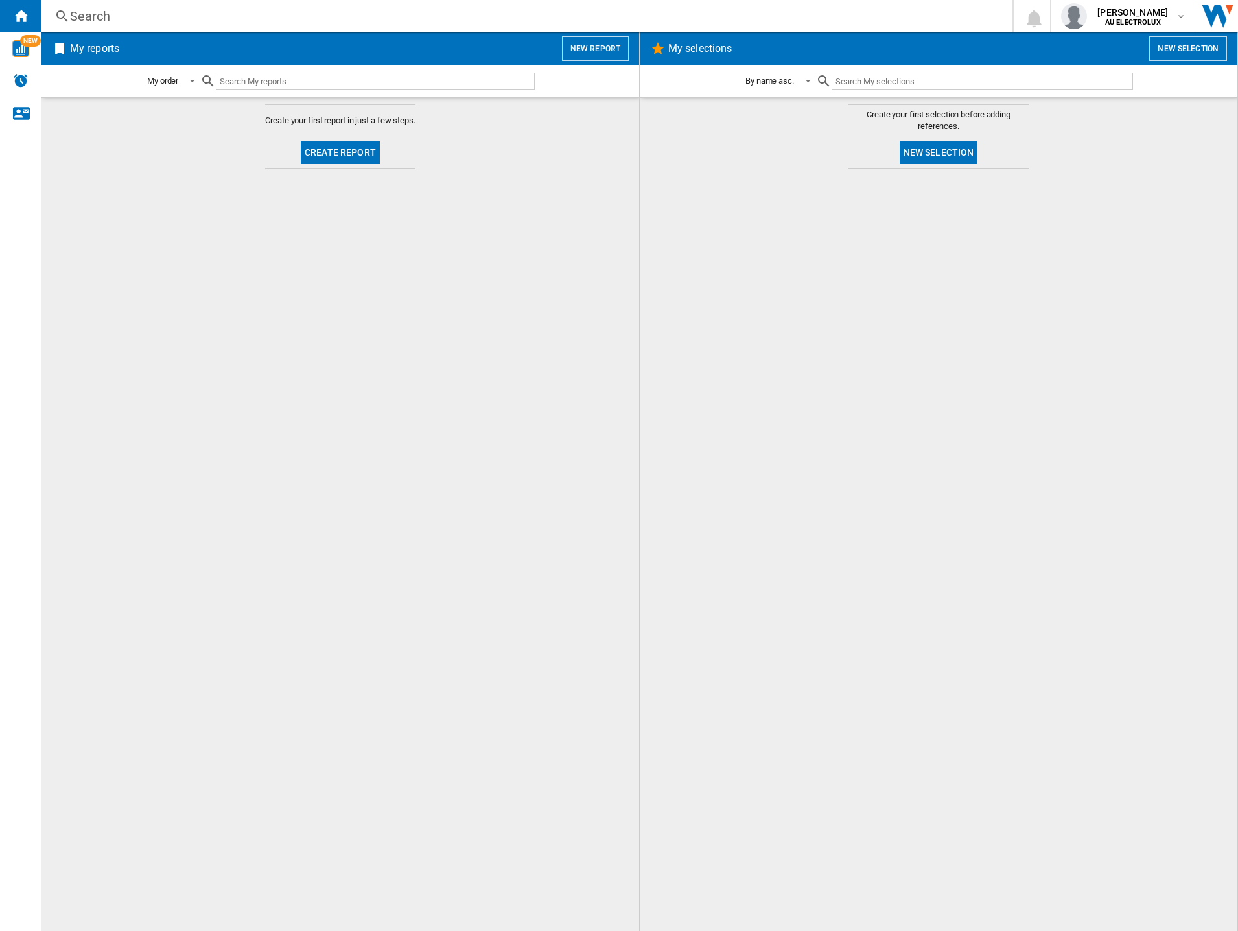 This screenshot has width=1238, height=931. Describe the element at coordinates (1133, 22) in the screenshot. I see `b: AU ELECTROLUX` at that location.